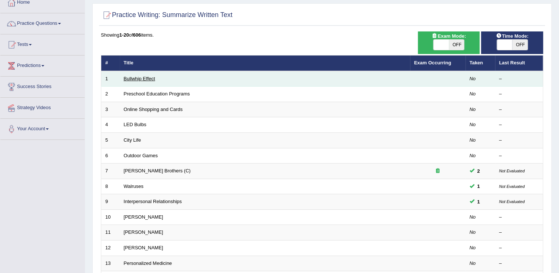  I want to click on a: Your Account, so click(43, 128).